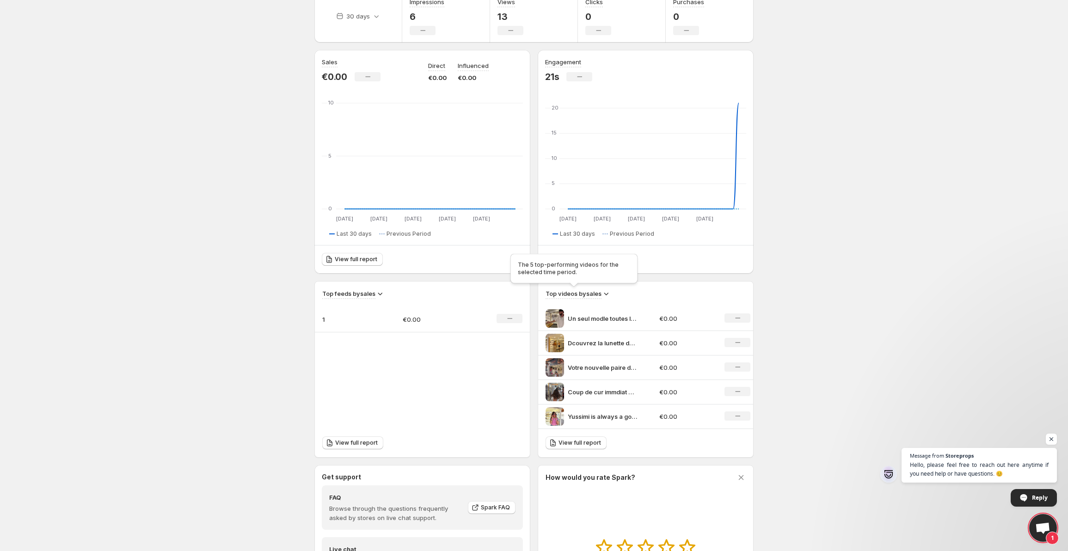 The image size is (1068, 551). I want to click on h3: How would you rate Spark?, so click(590, 478).